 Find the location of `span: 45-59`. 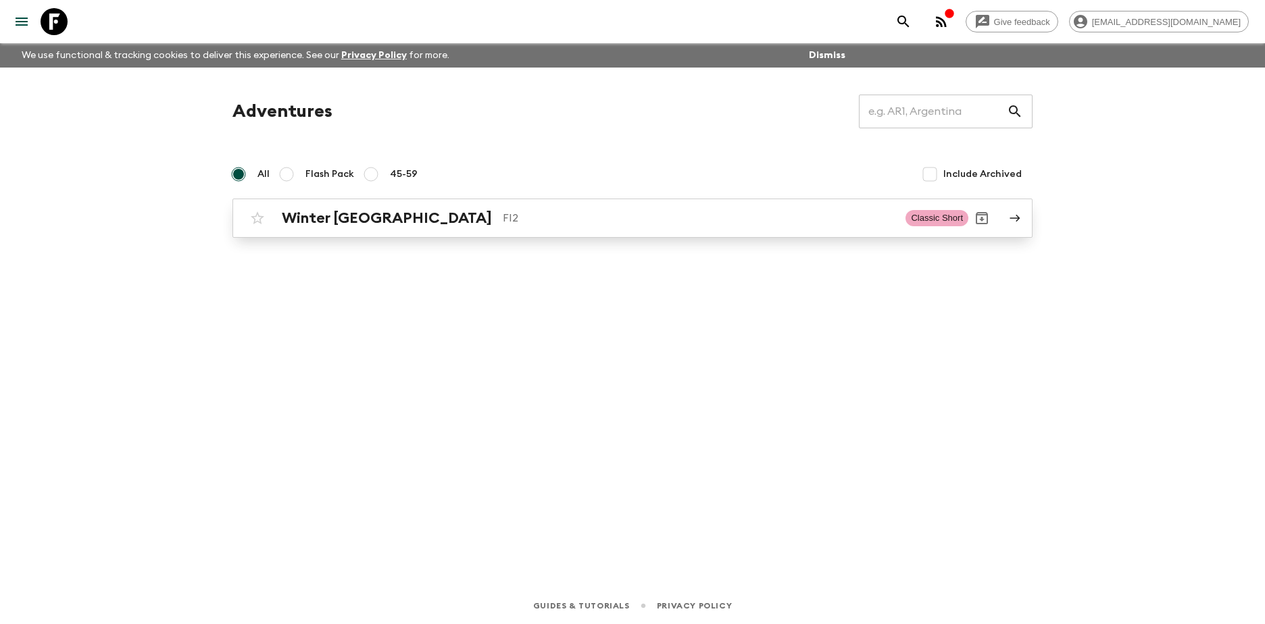

span: 45-59 is located at coordinates (403, 174).